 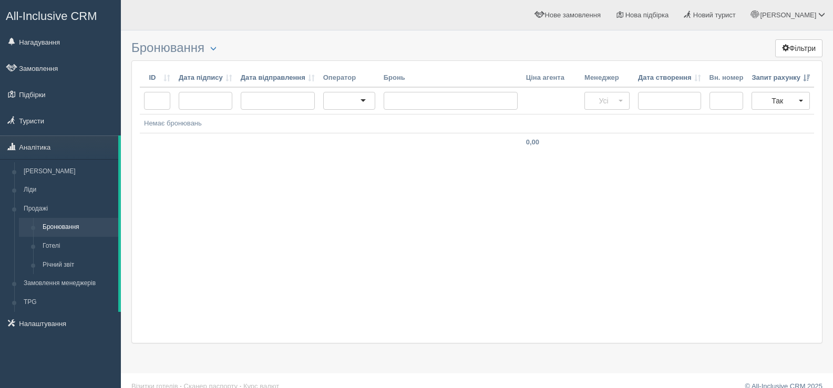 What do you see at coordinates (68, 190) in the screenshot?
I see `a: Ліди` at bounding box center [68, 190].